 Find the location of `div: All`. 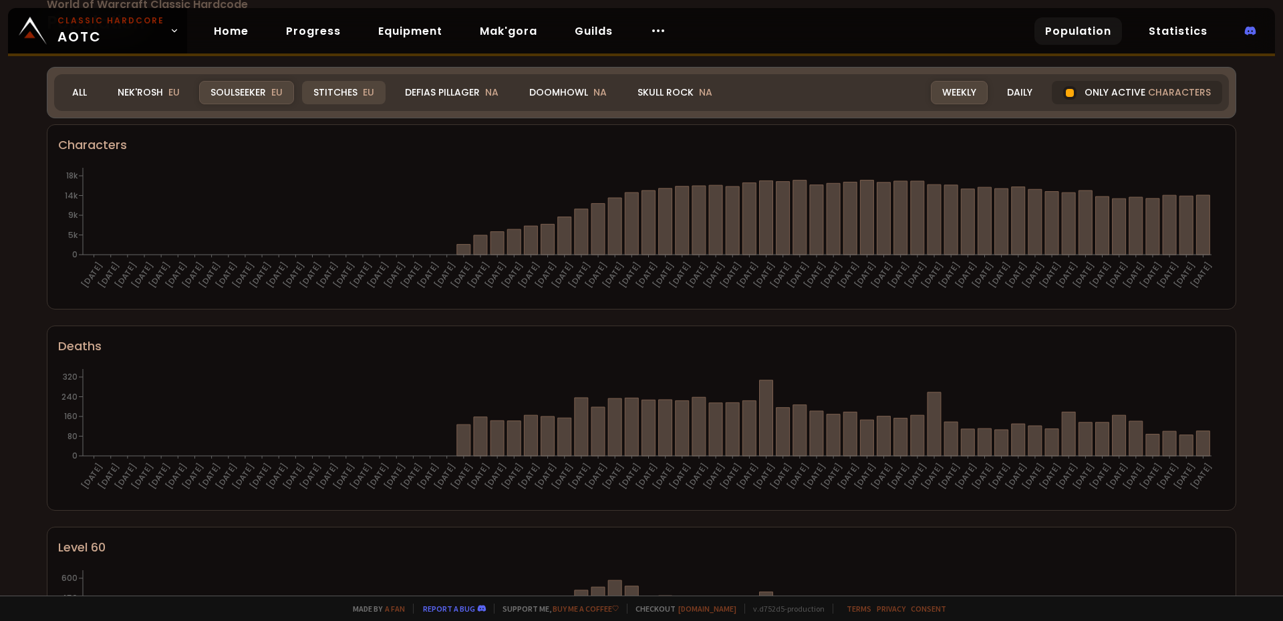

div: All is located at coordinates (80, 92).